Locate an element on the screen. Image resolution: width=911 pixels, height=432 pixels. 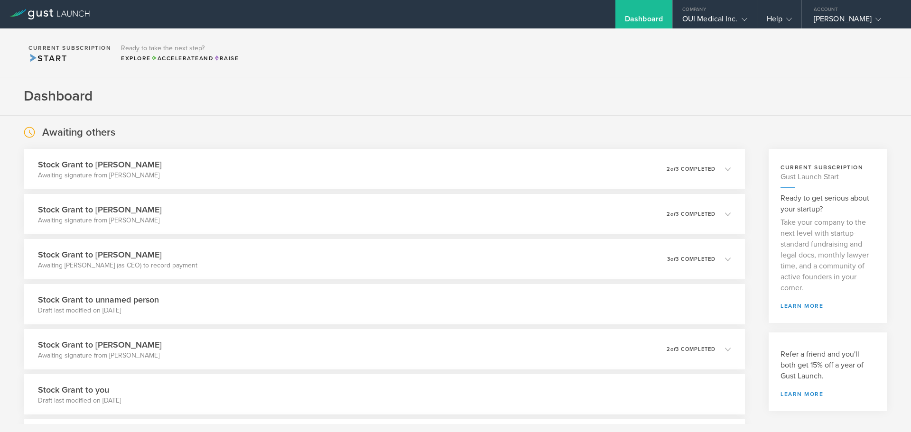
h4: Gust Launch Start is located at coordinates (828, 177).